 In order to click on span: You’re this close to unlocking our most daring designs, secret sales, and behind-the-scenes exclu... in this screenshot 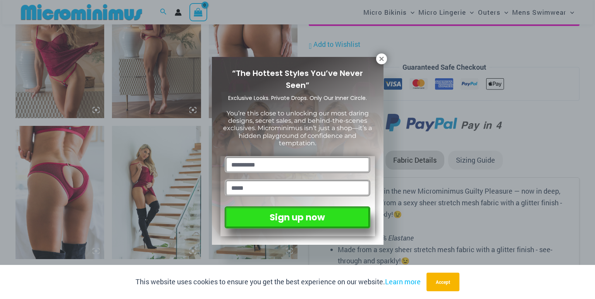, I will do `click(298, 128)`.